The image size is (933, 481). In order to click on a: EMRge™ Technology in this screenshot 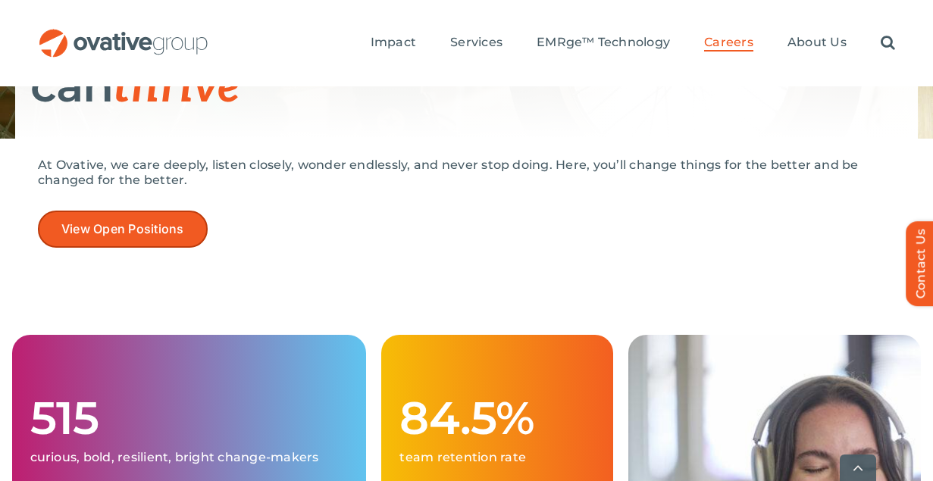, I will do `click(604, 43)`.